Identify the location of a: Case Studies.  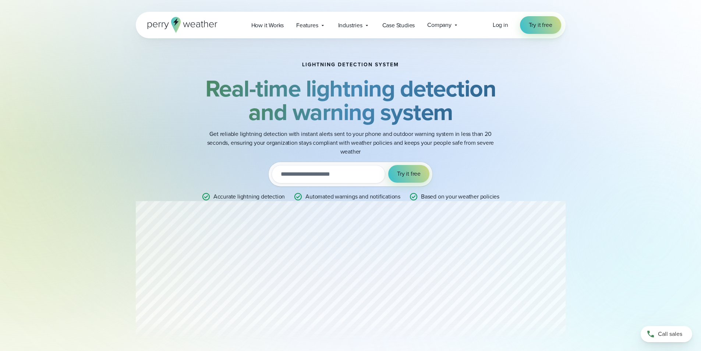
(398, 25).